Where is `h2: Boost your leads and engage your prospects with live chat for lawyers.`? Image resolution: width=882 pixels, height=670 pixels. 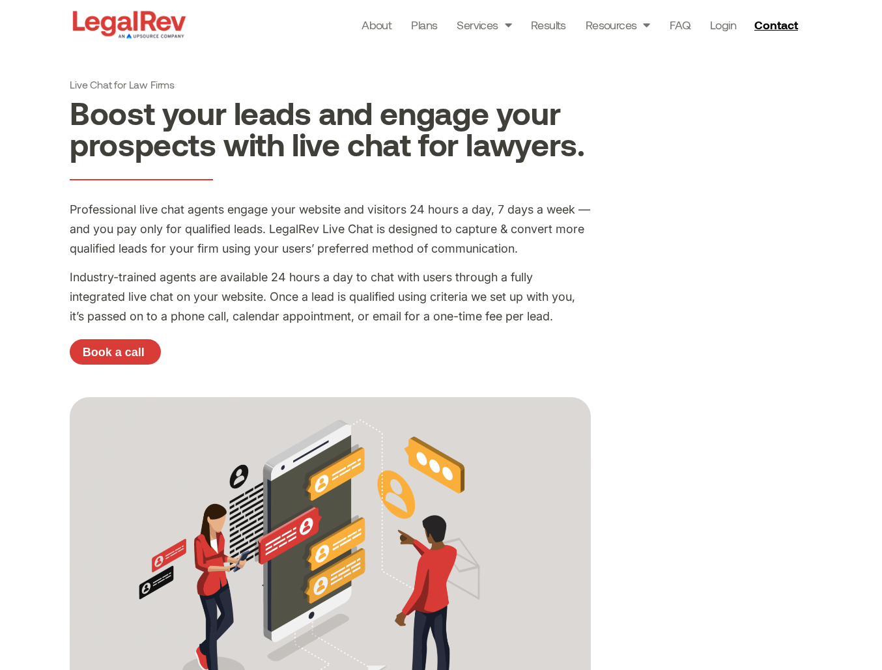
h2: Boost your leads and engage your prospects with live chat for lawyers. is located at coordinates (330, 128).